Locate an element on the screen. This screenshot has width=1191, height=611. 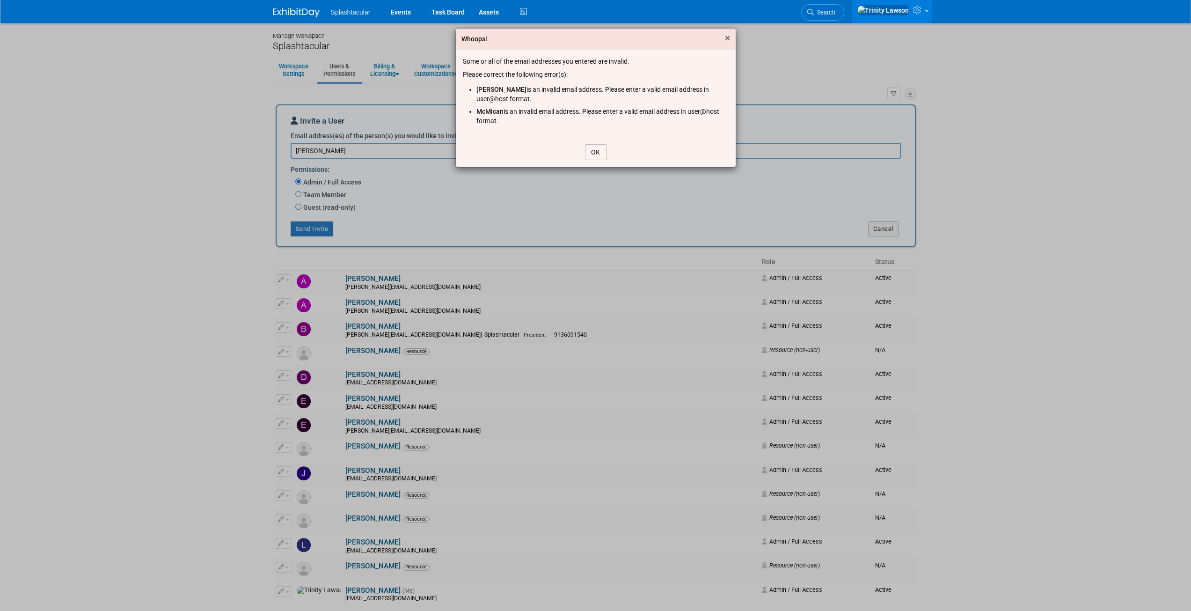
div: Whoops! is located at coordinates (474, 39).